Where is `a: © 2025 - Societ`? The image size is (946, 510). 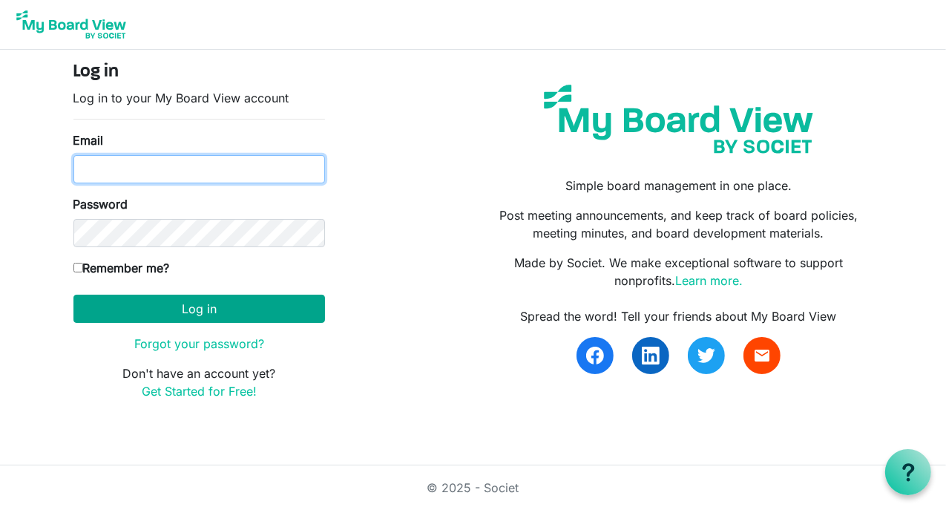
a: © 2025 - Societ is located at coordinates (474, 488).